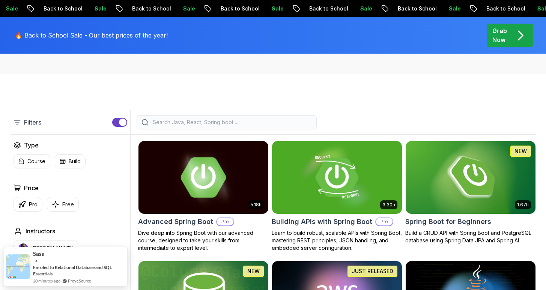  I want to click on h2: Instructors, so click(40, 231).